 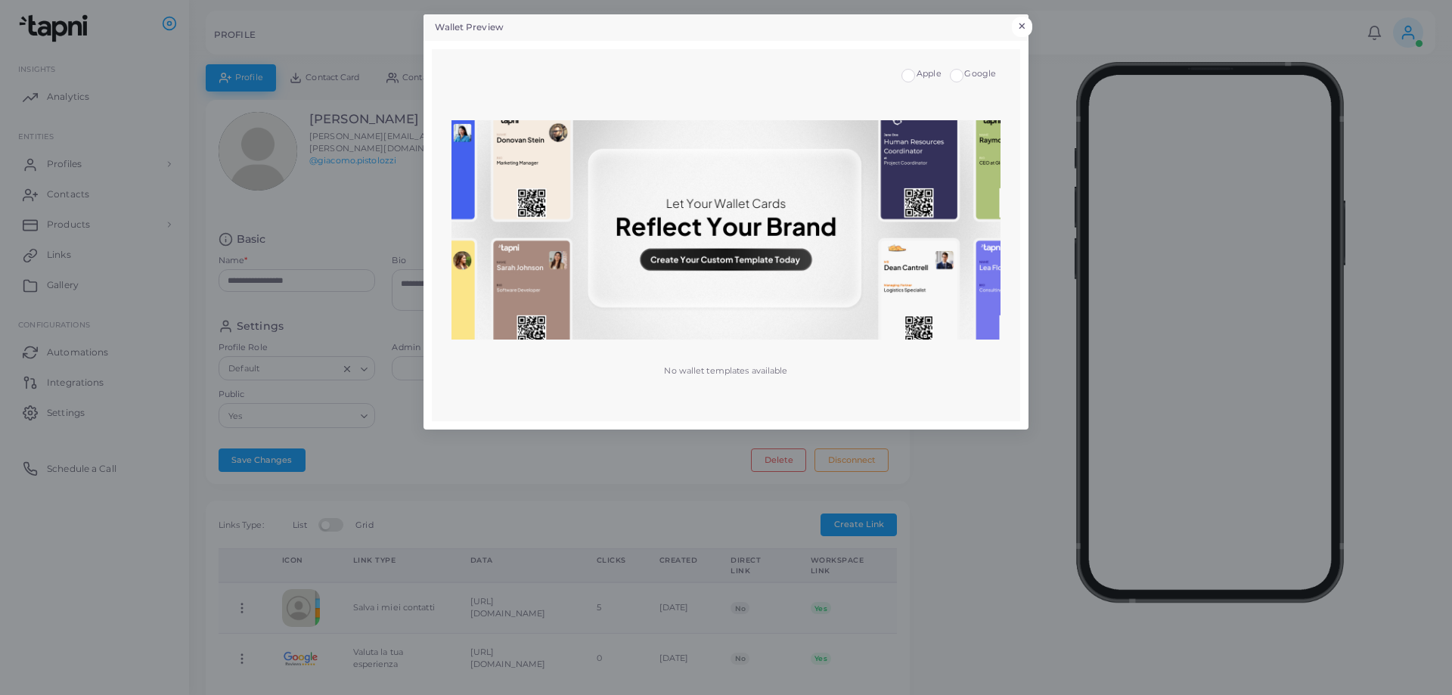 What do you see at coordinates (929, 73) in the screenshot?
I see `span: Apple` at bounding box center [929, 73].